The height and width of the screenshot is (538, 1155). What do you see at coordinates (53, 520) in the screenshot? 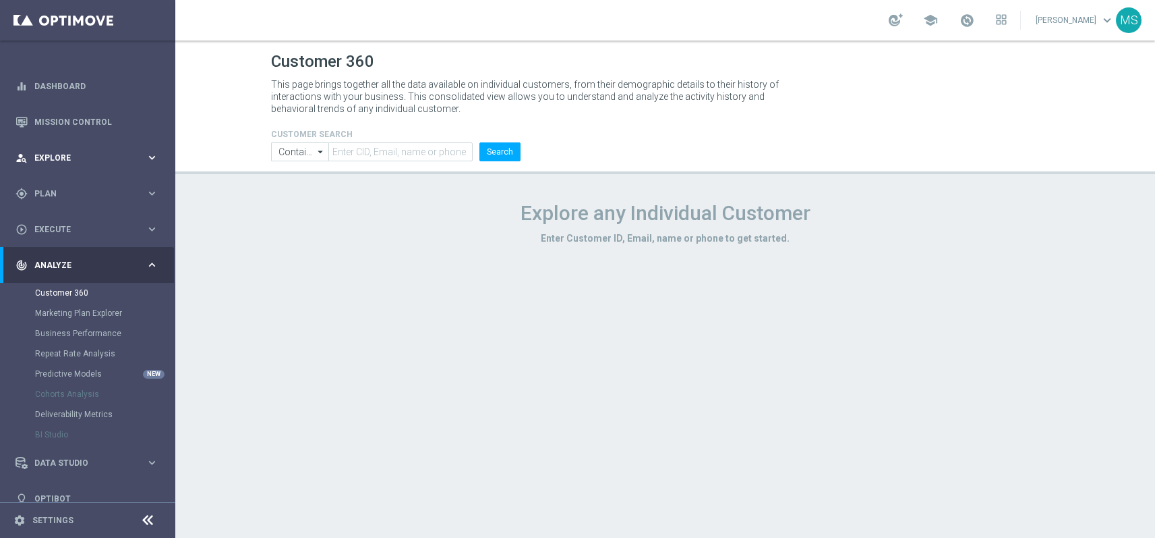
I see `a: Settings` at bounding box center [53, 520].